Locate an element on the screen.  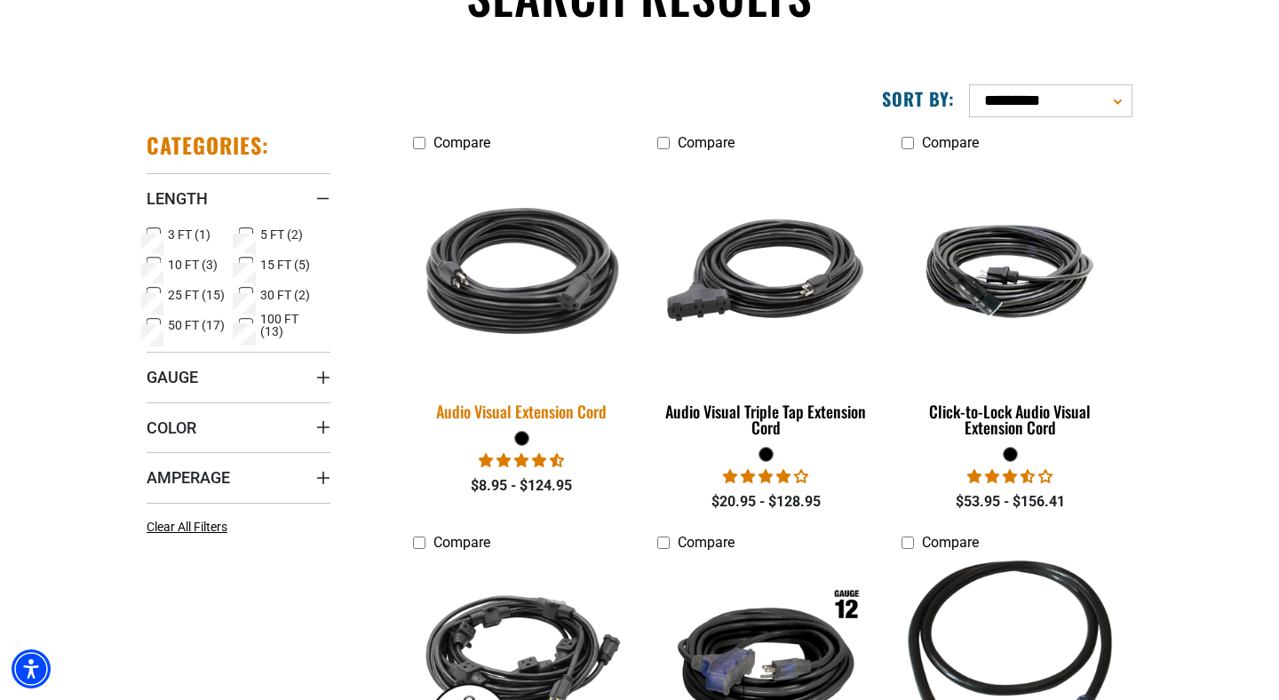
span: 3.75 stars is located at coordinates (766, 476).